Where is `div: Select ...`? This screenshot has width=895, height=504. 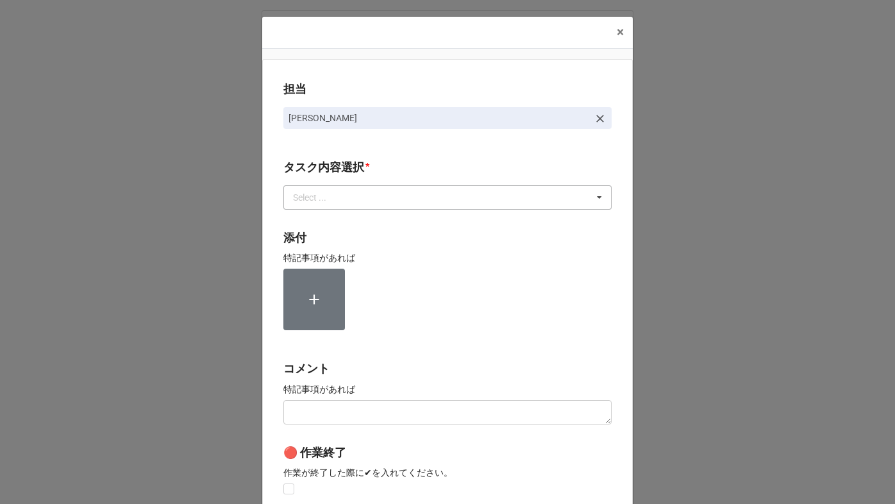
div: Select ... is located at coordinates (318, 197).